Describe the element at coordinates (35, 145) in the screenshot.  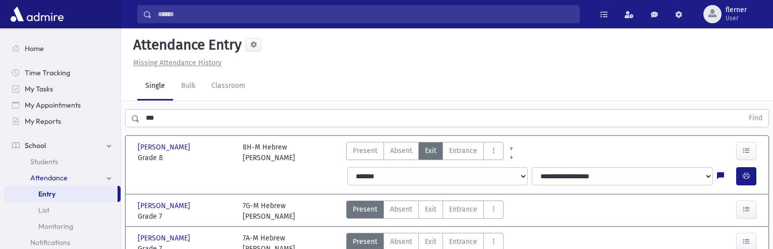
I see `span: School` at that location.